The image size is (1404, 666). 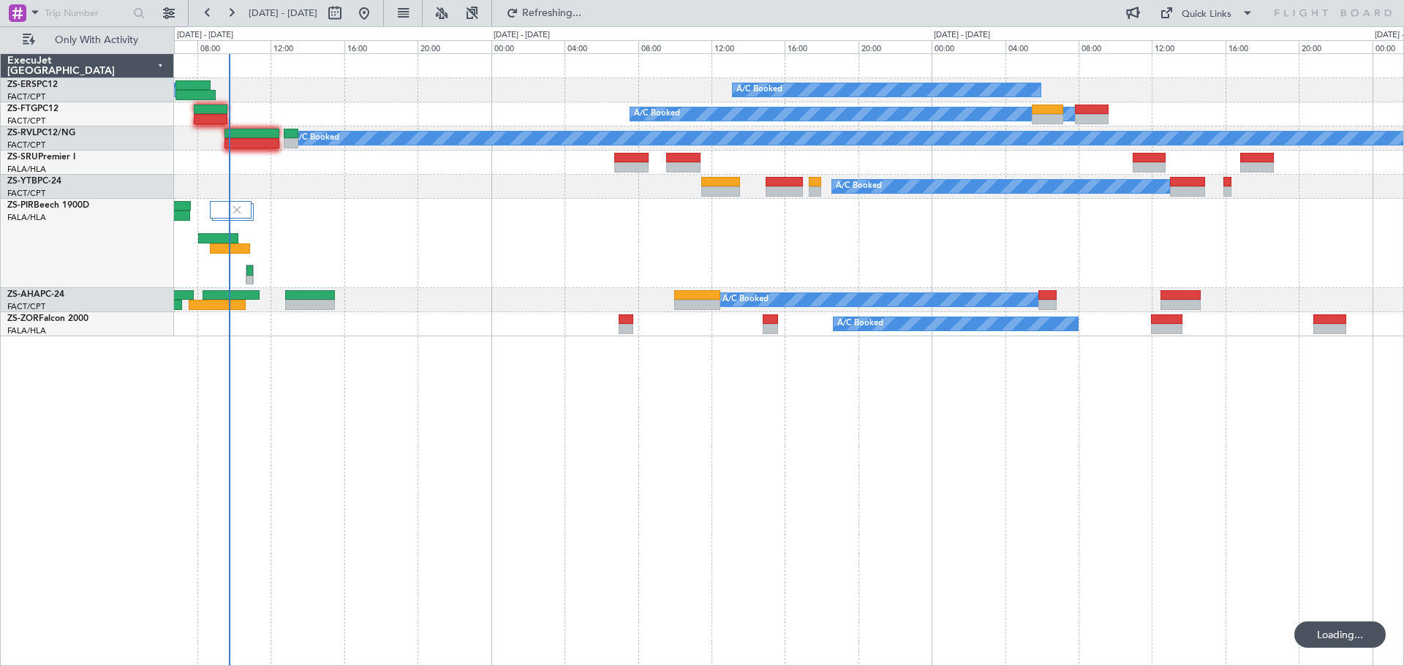 I want to click on a: ZS-FTGPC12, so click(x=33, y=109).